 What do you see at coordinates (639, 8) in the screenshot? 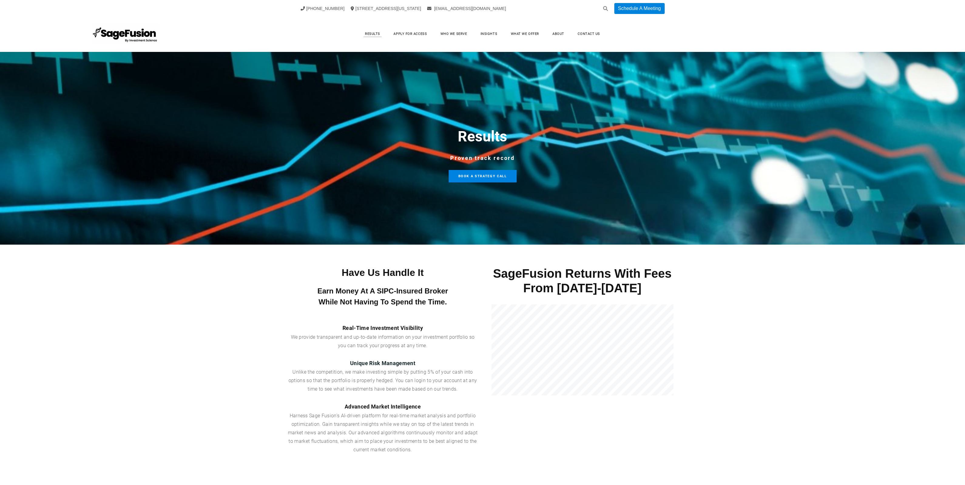
I see `a: Schedule A Meeting` at bounding box center [639, 8].